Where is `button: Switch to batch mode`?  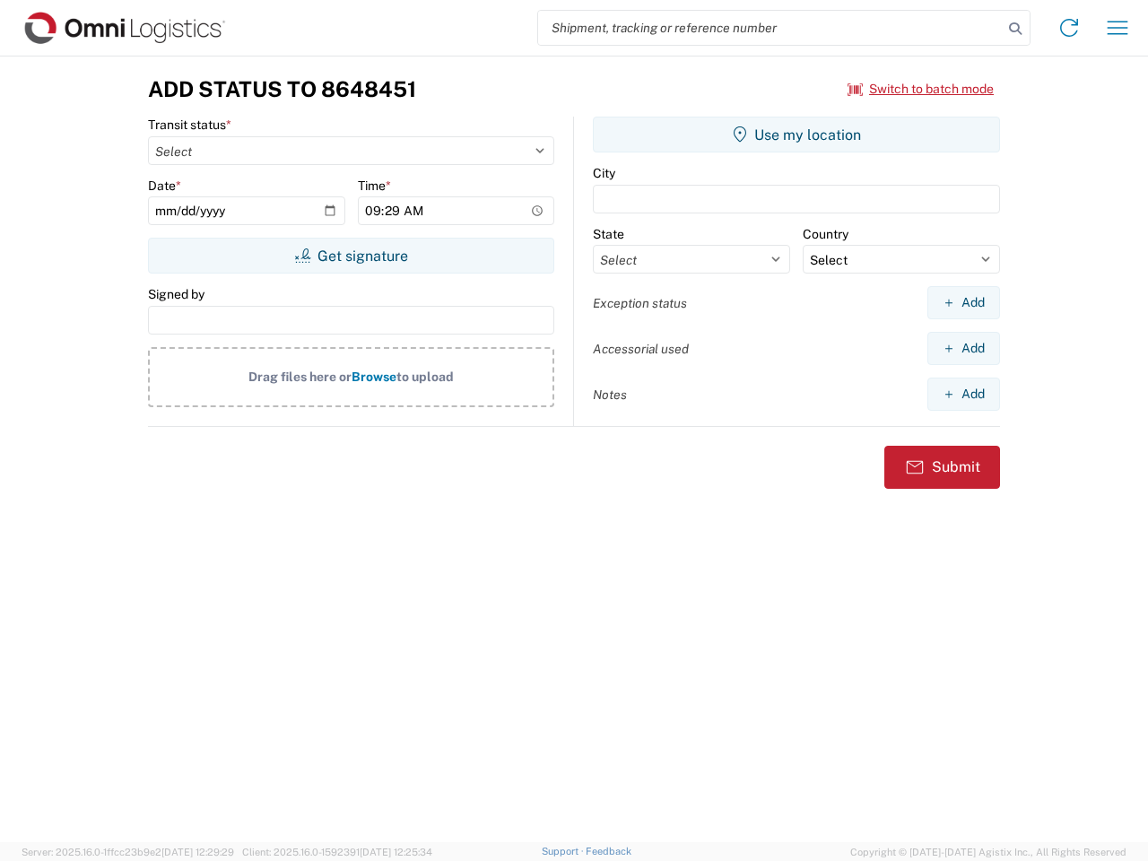 button: Switch to batch mode is located at coordinates (920, 89).